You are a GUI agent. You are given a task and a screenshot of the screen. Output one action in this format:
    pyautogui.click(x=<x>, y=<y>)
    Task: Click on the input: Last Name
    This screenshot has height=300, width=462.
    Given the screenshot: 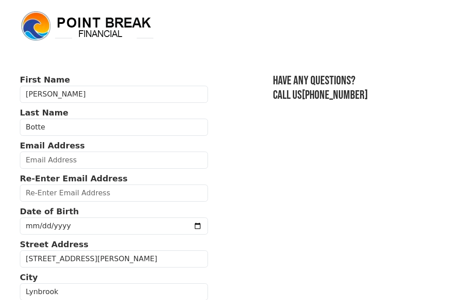 What is the action you would take?
    pyautogui.click(x=114, y=127)
    